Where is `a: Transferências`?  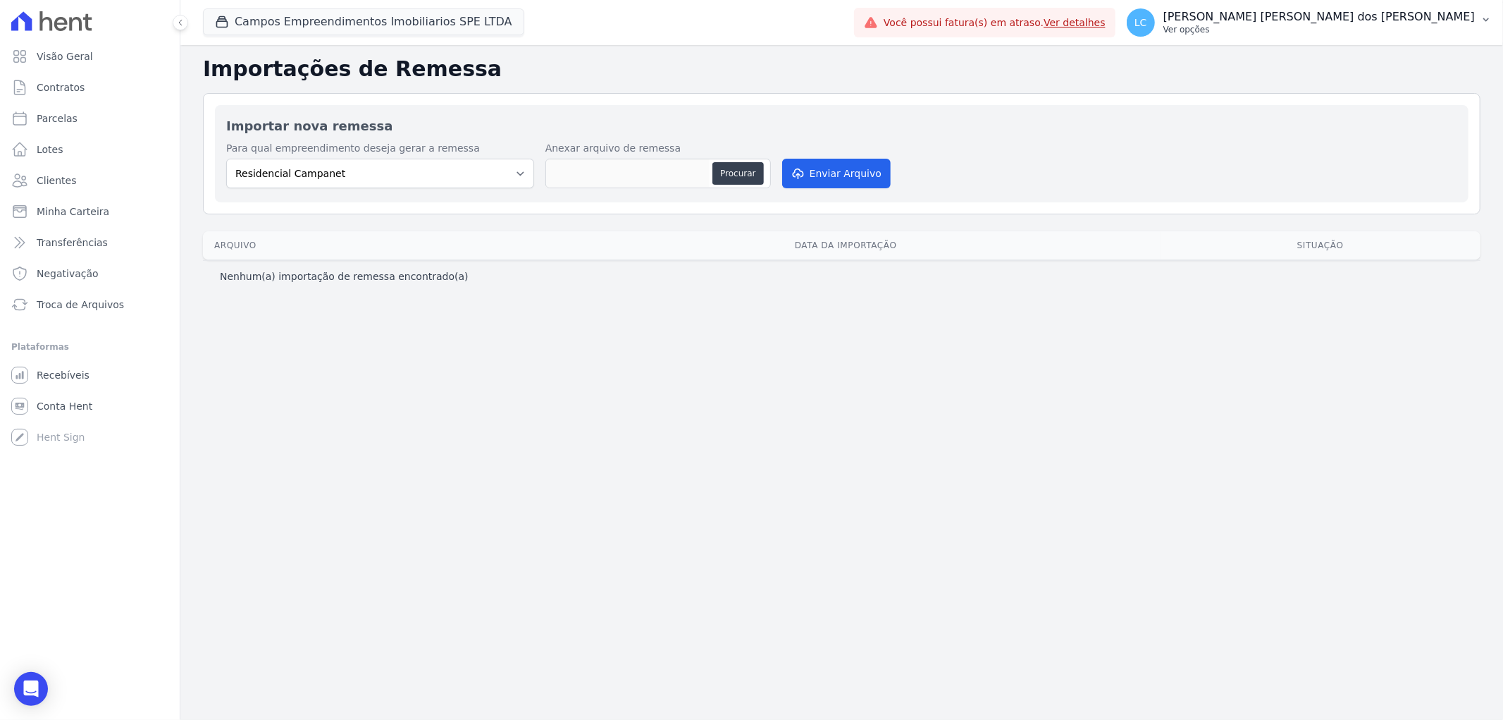 a: Transferências is located at coordinates (90, 242).